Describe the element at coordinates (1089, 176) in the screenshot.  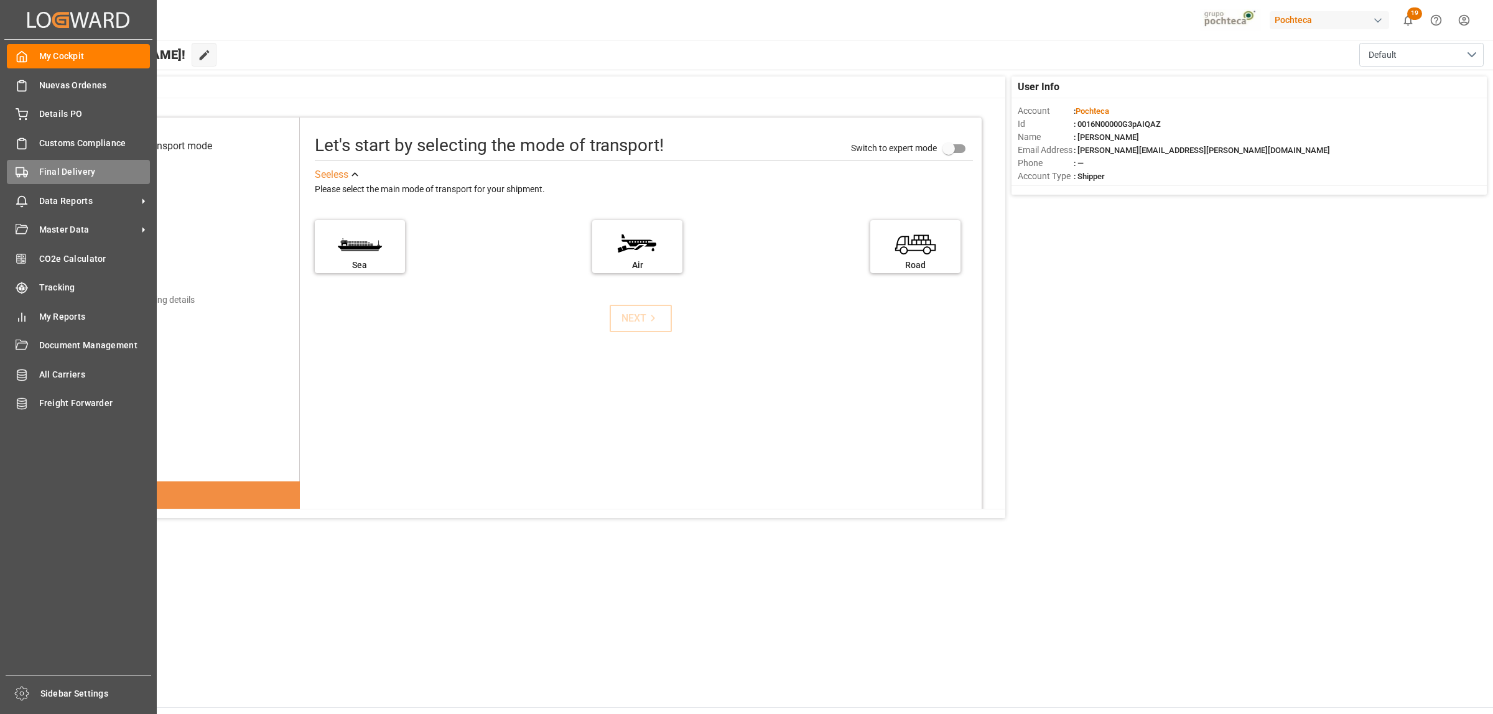
I see `span: : Shipper` at that location.